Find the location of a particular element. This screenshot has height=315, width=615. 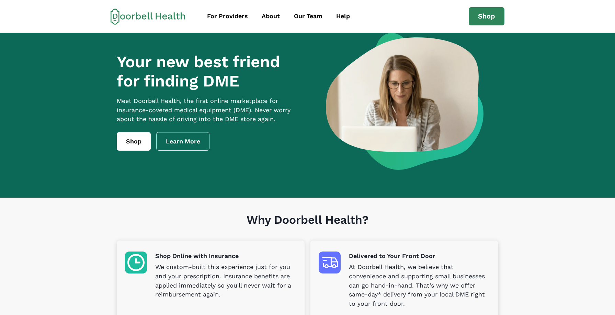

a: Learn More is located at coordinates (183, 141).